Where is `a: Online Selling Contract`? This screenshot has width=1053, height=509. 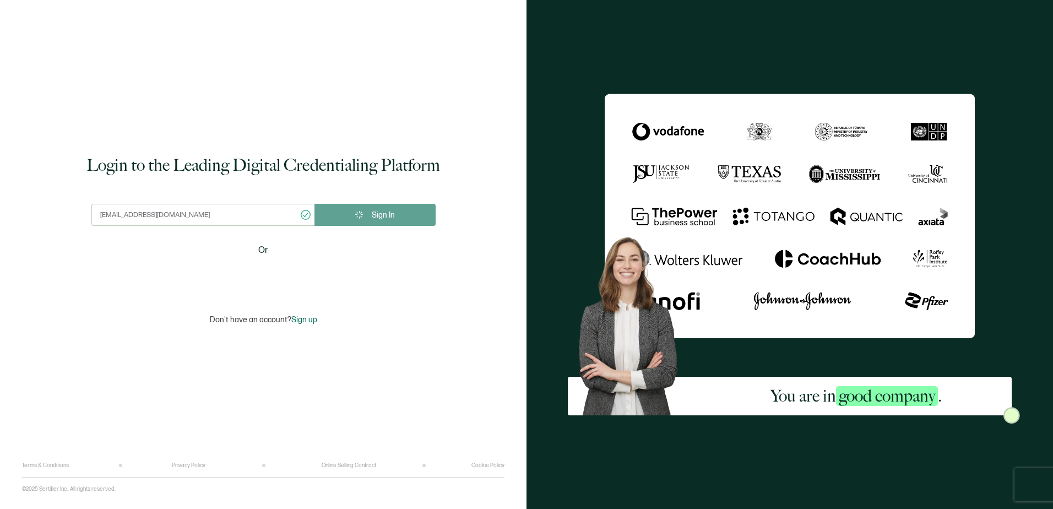 a: Online Selling Contract is located at coordinates (349, 465).